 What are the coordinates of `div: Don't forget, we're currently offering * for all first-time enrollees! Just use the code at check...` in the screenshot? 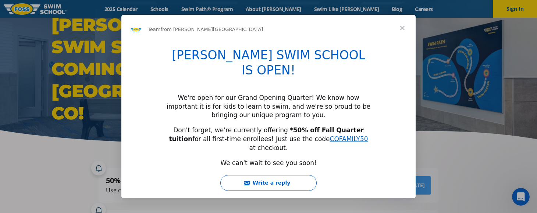 It's located at (268, 139).